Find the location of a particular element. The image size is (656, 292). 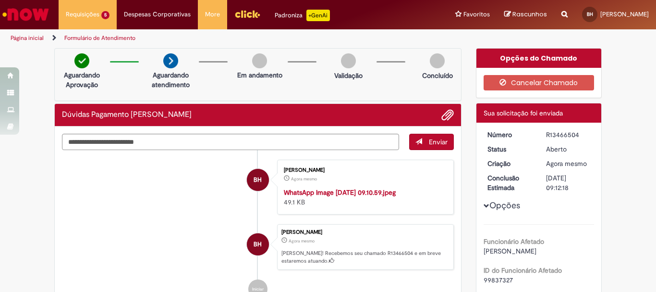

p: +GenAi is located at coordinates (318, 15).